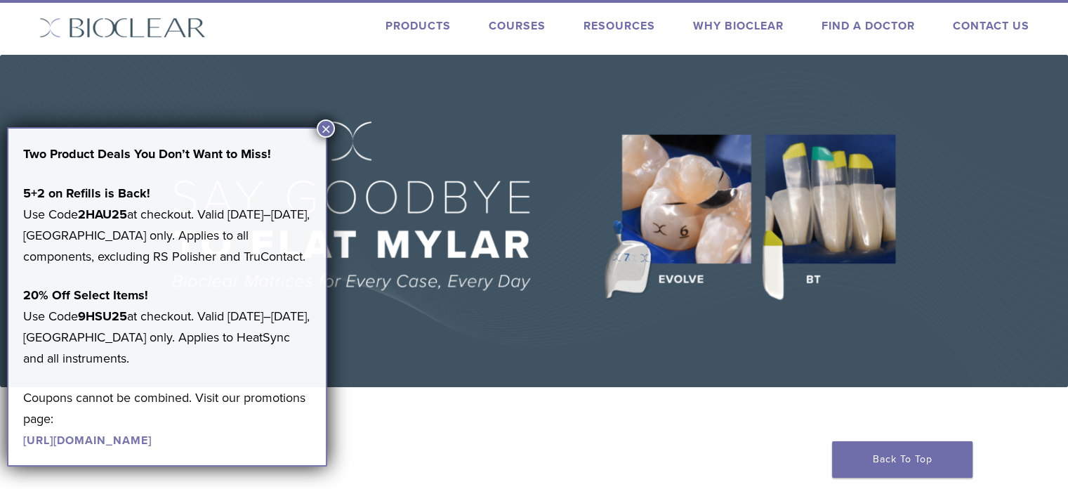 The height and width of the screenshot is (494, 1068). Describe the element at coordinates (902, 459) in the screenshot. I see `a: Back To Top` at that location.